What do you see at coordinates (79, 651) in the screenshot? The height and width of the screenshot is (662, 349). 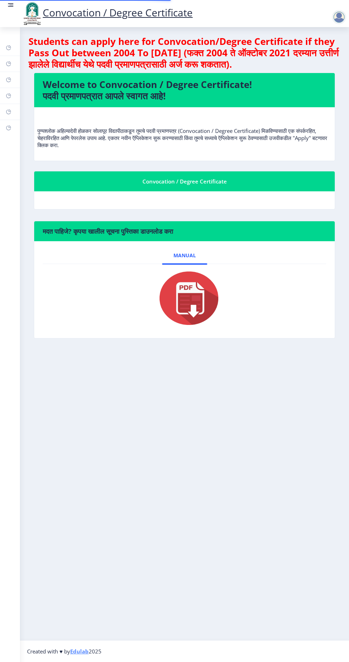 I see `a: Edulab` at bounding box center [79, 651].